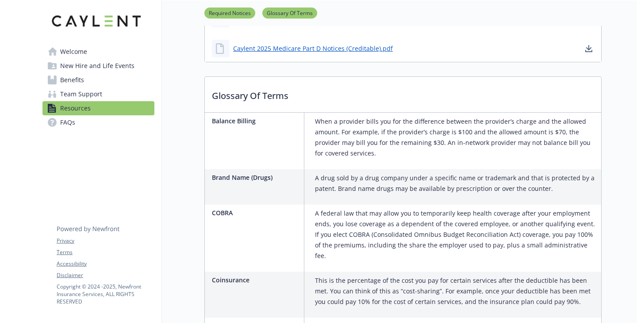 This screenshot has width=637, height=323. I want to click on span: FAQs, so click(68, 123).